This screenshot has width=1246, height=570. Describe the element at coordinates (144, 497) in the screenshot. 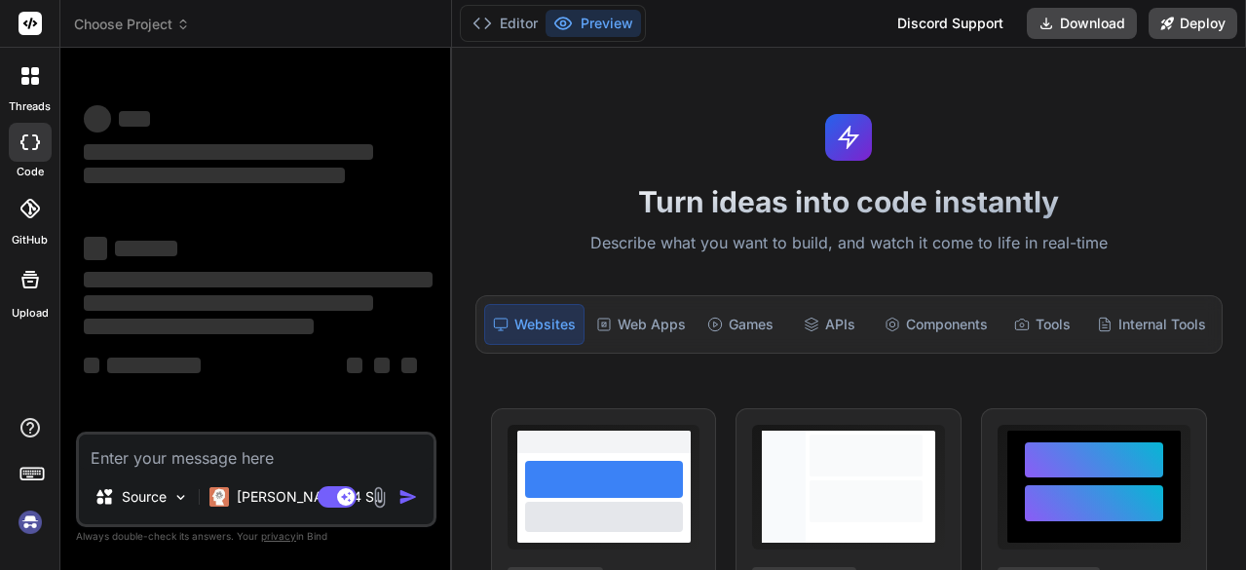

I see `p: Source` at that location.